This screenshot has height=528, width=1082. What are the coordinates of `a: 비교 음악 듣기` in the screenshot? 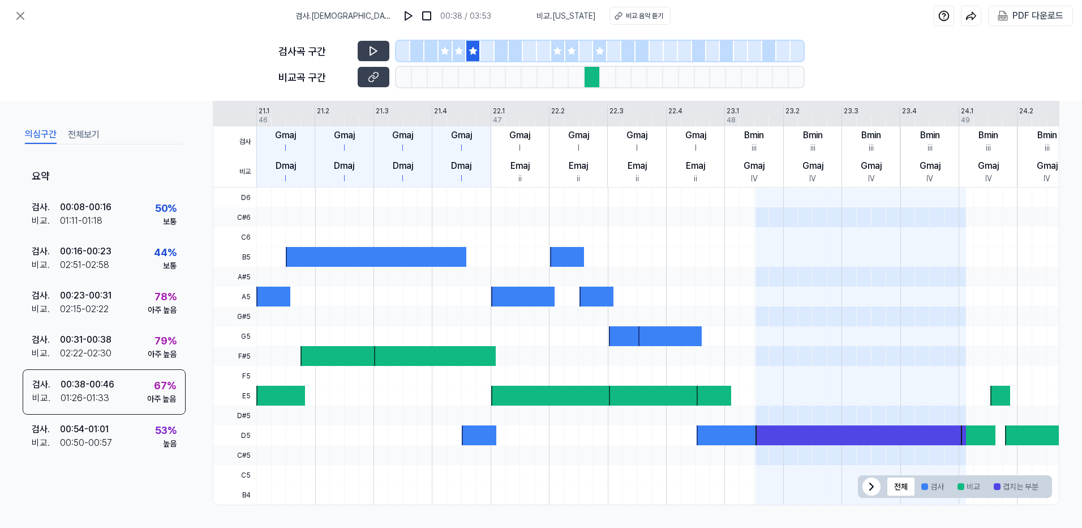 It's located at (640, 16).